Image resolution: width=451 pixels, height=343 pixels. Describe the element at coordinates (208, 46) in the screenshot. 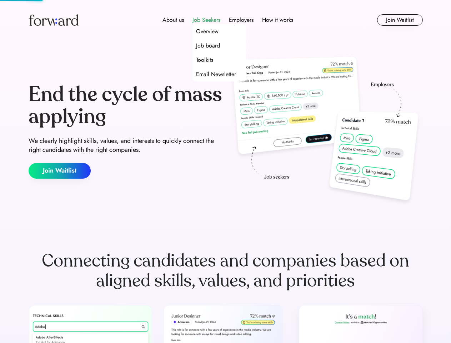

I see `div: Job board` at that location.